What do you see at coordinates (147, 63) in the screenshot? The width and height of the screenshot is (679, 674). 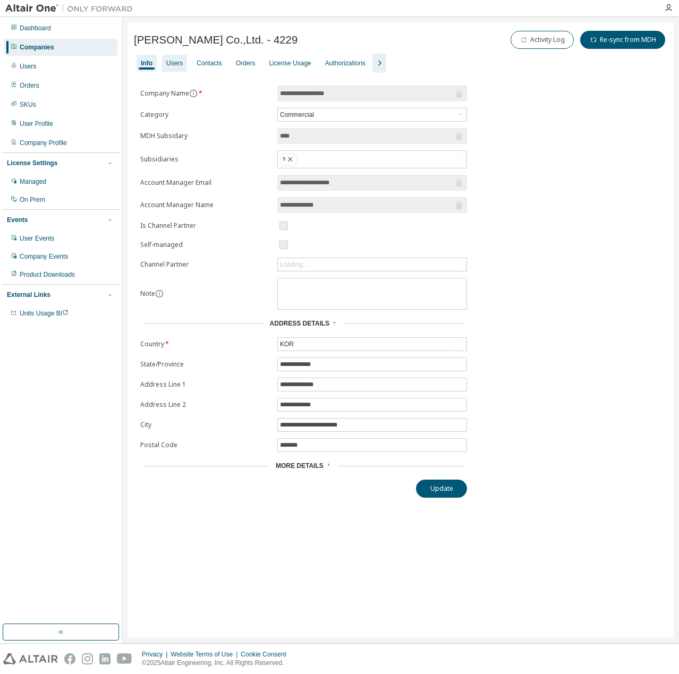 I see `div: Info` at bounding box center [147, 63].